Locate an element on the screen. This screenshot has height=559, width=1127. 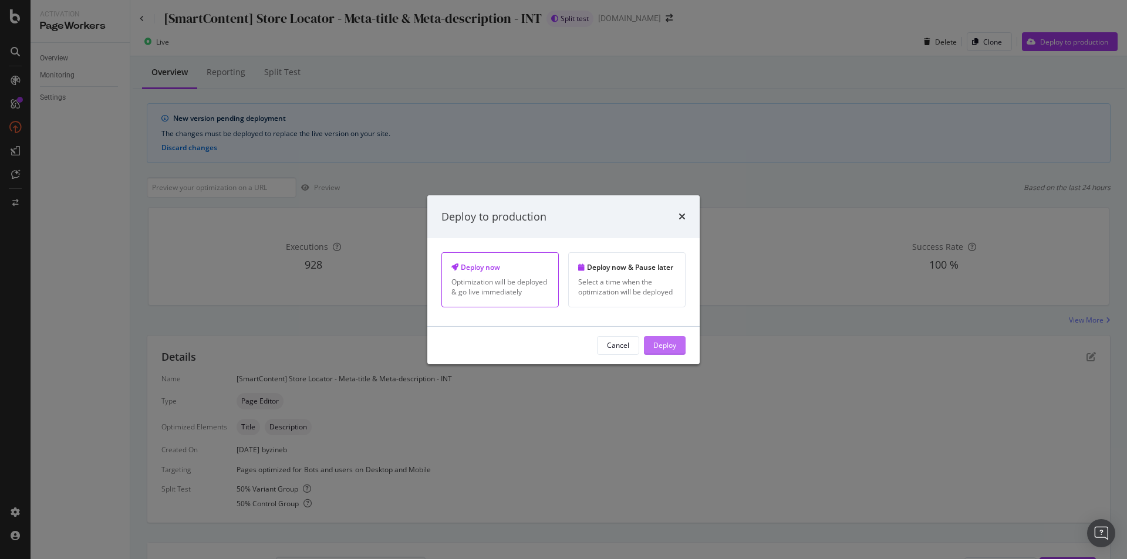
button: Deploy is located at coordinates (664, 346).